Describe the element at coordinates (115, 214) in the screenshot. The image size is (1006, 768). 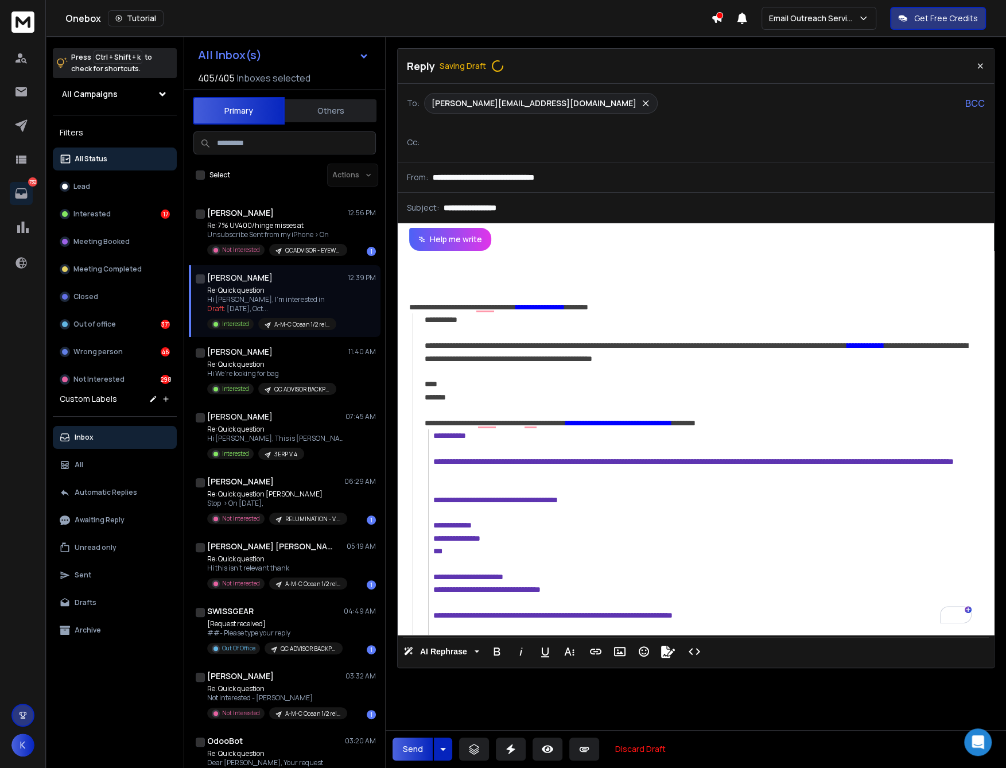
I see `button: Interested17` at that location.